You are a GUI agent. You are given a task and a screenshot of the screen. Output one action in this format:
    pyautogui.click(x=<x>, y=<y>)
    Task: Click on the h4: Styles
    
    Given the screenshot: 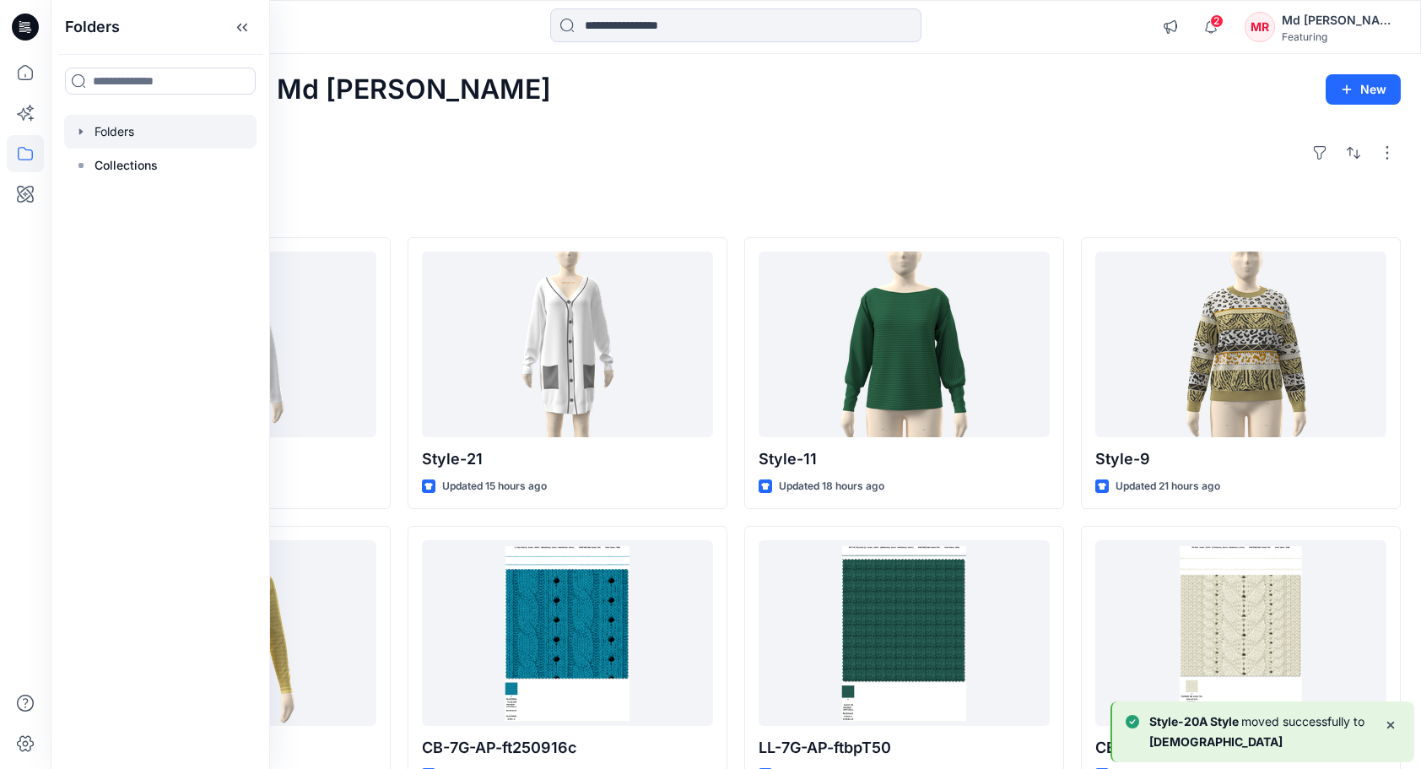 What is the action you would take?
    pyautogui.click(x=736, y=210)
    